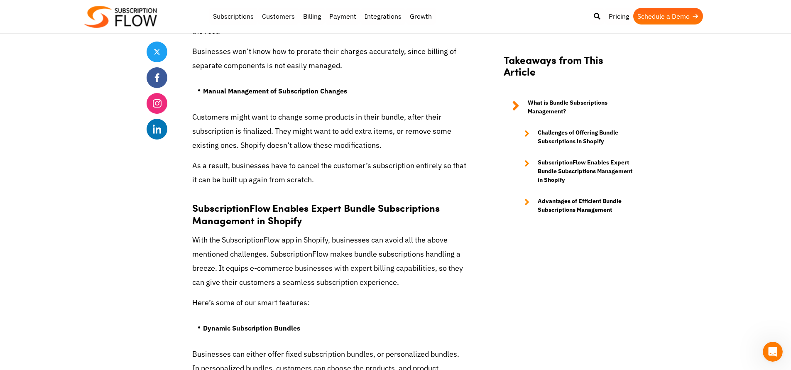  Describe the element at coordinates (312, 16) in the screenshot. I see `a: Billing` at that location.